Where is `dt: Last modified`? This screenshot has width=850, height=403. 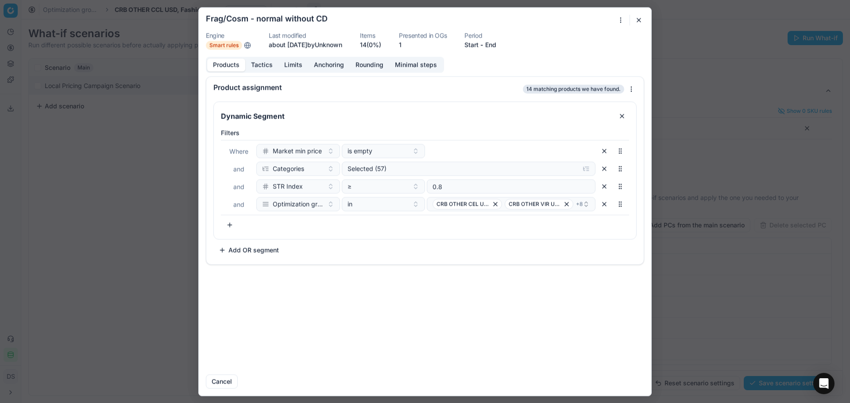 dt: Last modified is located at coordinates (305, 35).